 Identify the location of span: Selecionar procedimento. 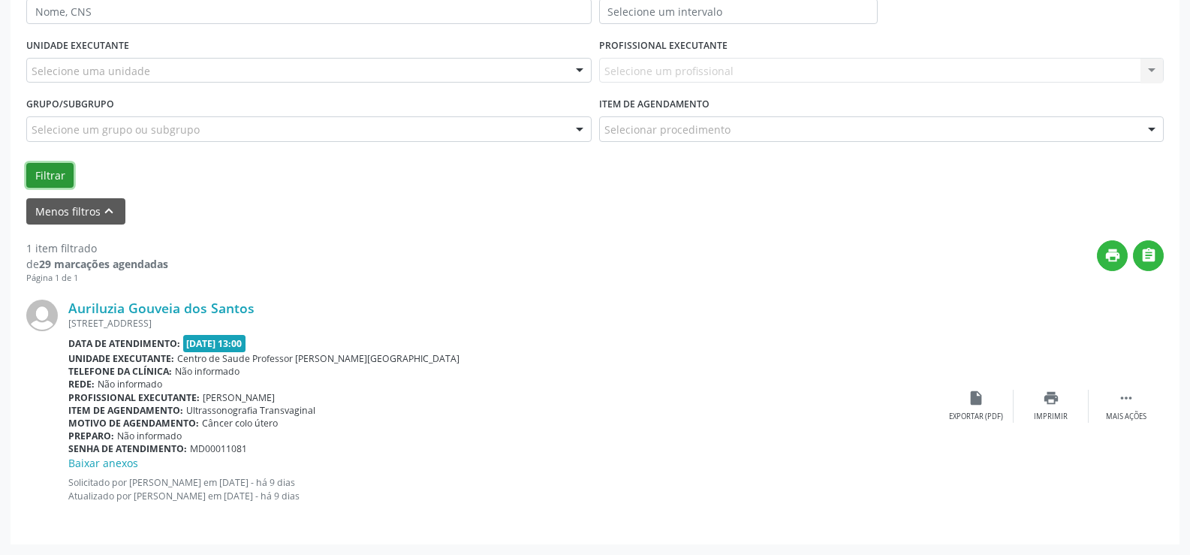
(667, 129).